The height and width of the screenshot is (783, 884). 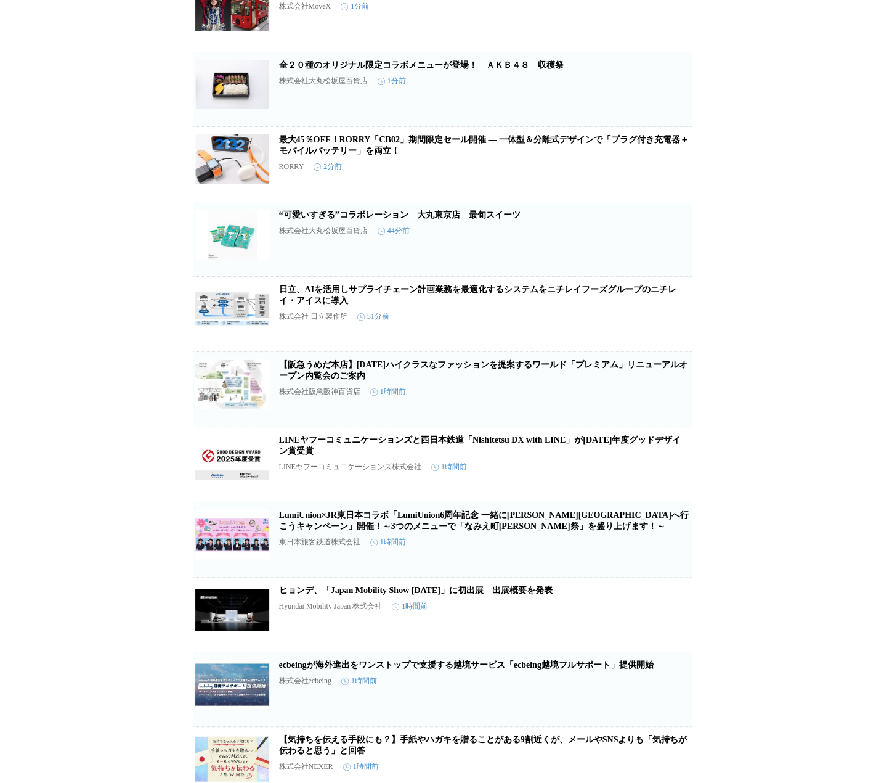 What do you see at coordinates (373, 316) in the screenshot?
I see `time: 51分前` at bounding box center [373, 316].